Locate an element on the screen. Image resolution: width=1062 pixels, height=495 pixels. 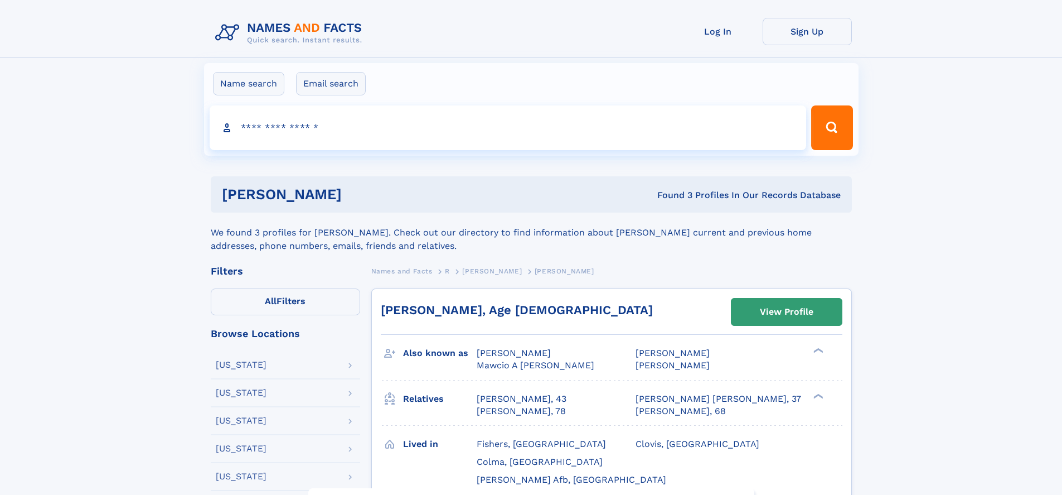
label: Filters is located at coordinates (285, 302).